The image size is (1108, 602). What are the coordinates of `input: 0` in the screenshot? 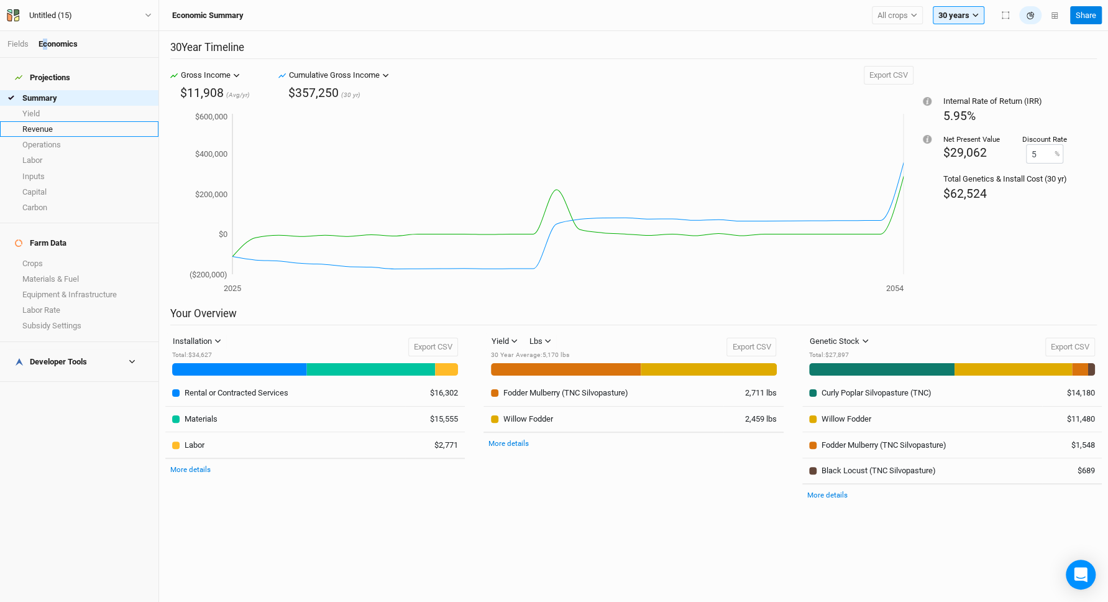 It's located at (1045, 154).